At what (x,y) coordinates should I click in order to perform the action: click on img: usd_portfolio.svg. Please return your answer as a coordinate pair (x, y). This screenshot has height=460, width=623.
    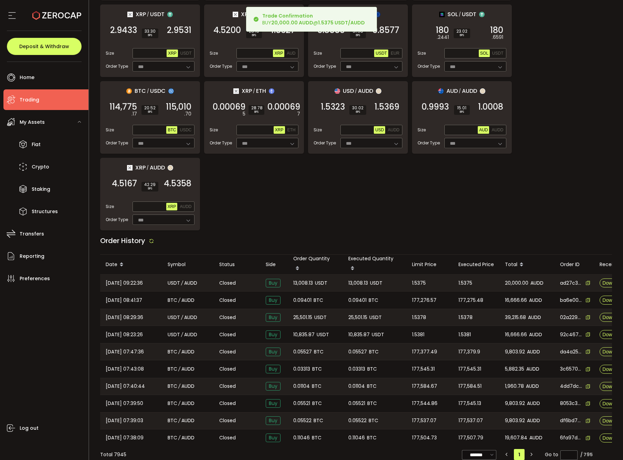
    Looking at the image, I should click on (337, 91).